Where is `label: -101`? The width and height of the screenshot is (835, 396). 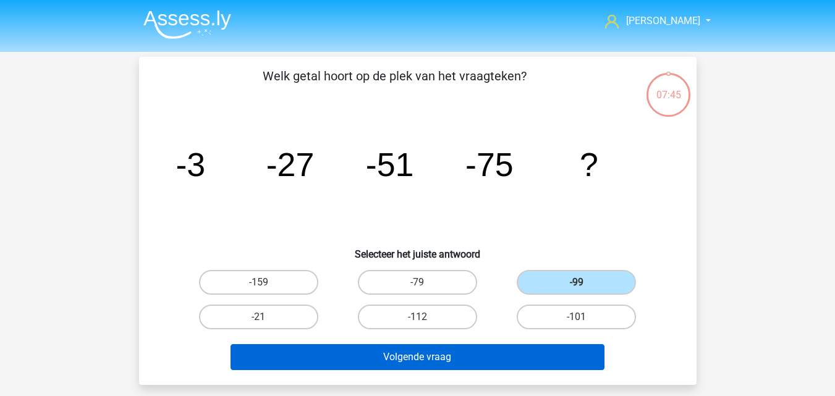
label: -101 is located at coordinates (576, 317).